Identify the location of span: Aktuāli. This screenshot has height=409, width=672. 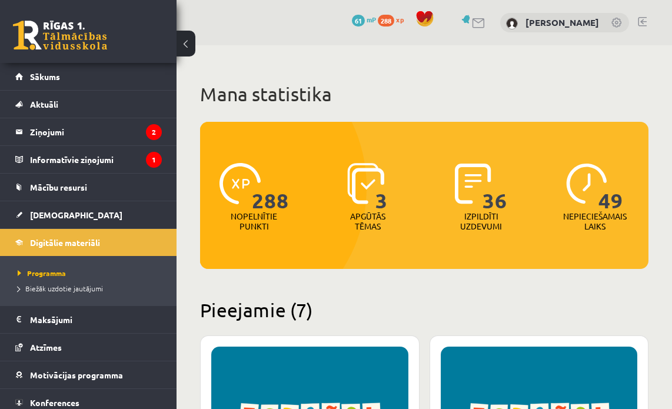
(44, 104).